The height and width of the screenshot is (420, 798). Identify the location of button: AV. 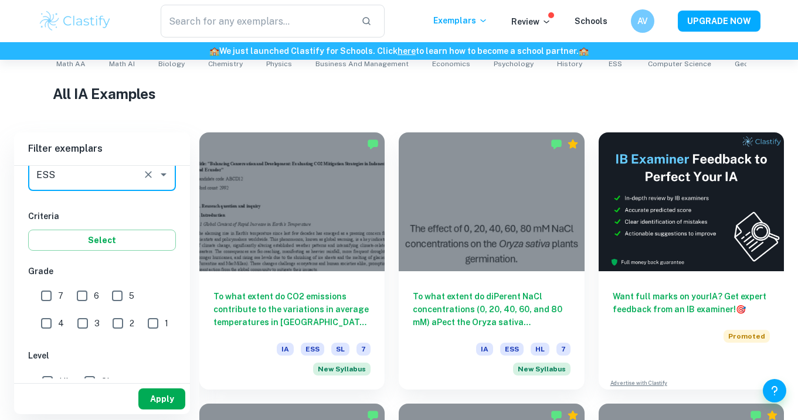
(643, 21).